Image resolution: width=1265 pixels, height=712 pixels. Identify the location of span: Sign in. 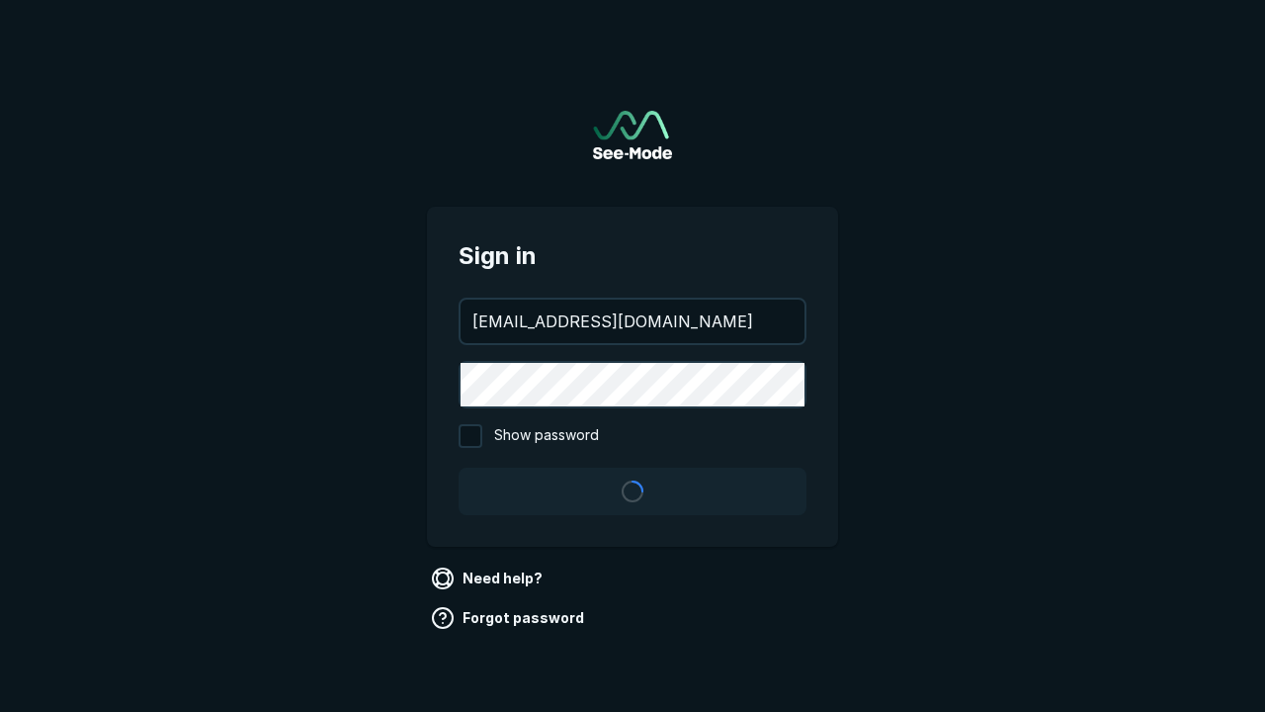
(633, 256).